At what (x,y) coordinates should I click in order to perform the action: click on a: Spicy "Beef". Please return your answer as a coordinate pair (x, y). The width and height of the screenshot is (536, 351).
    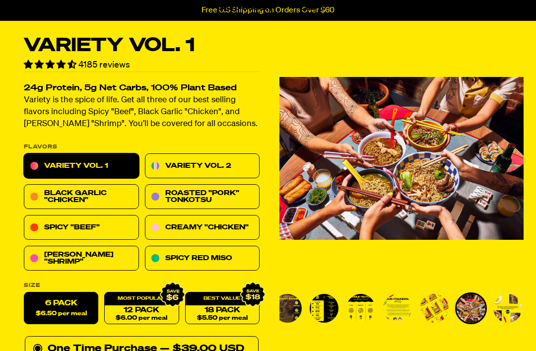
    Looking at the image, I should click on (81, 228).